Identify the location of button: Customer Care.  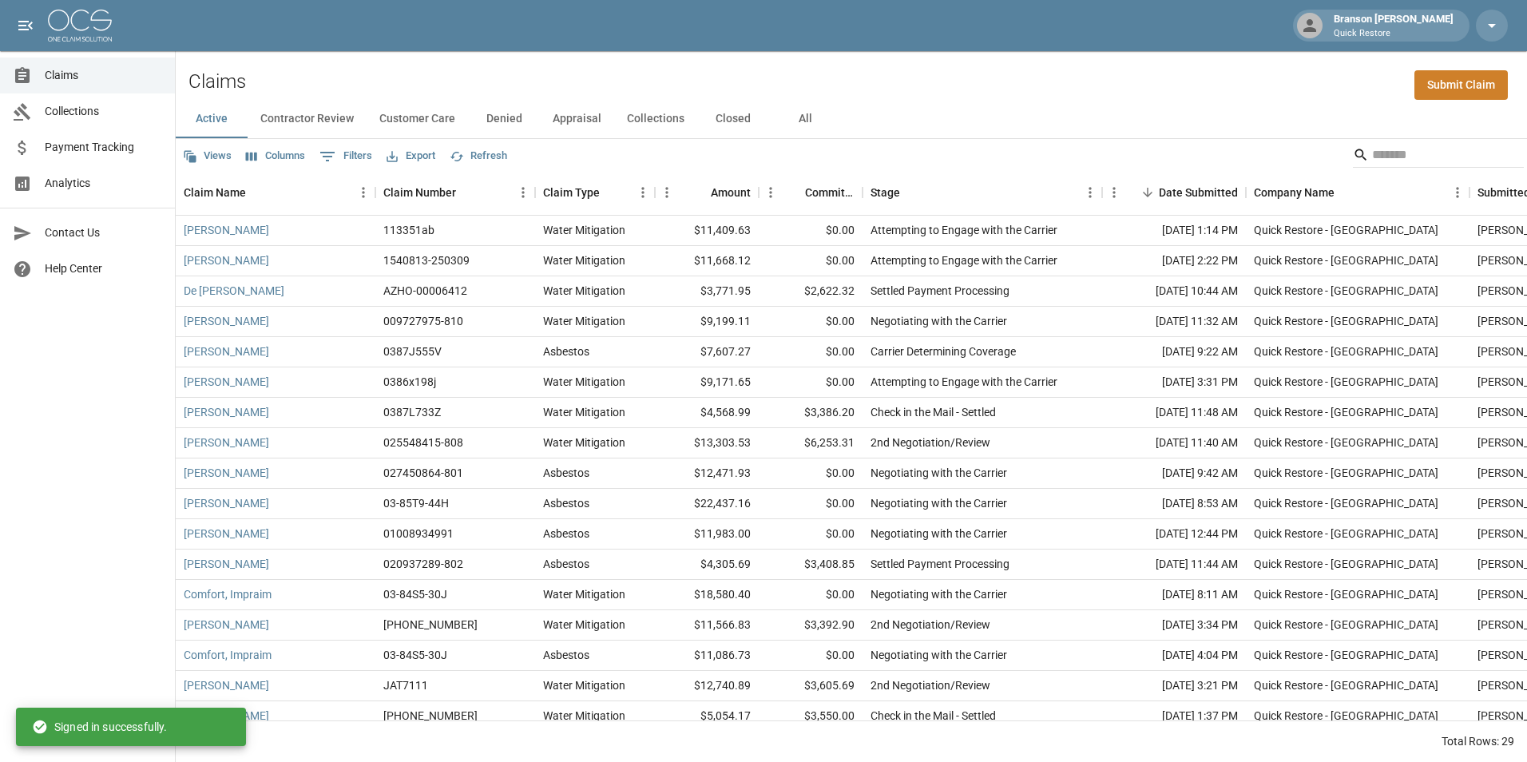
(417, 119).